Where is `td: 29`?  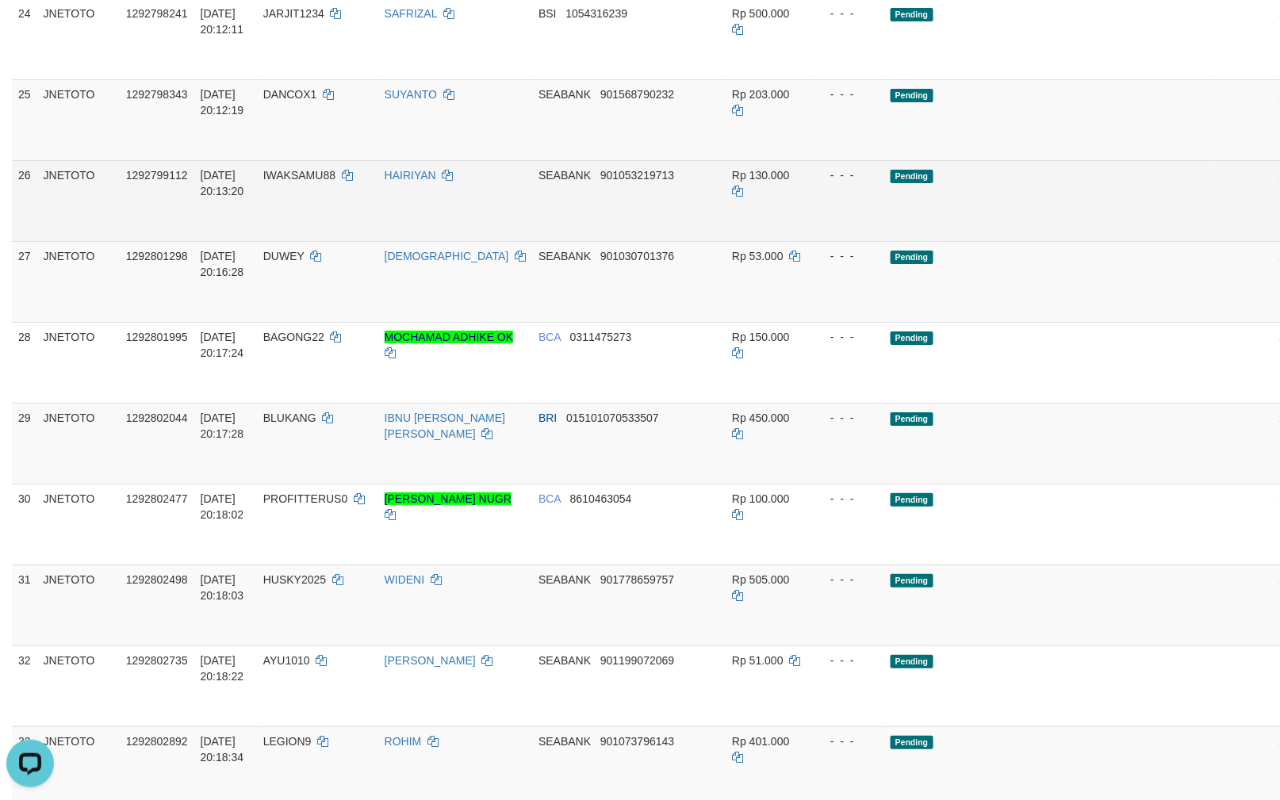 td: 29 is located at coordinates (25, 443).